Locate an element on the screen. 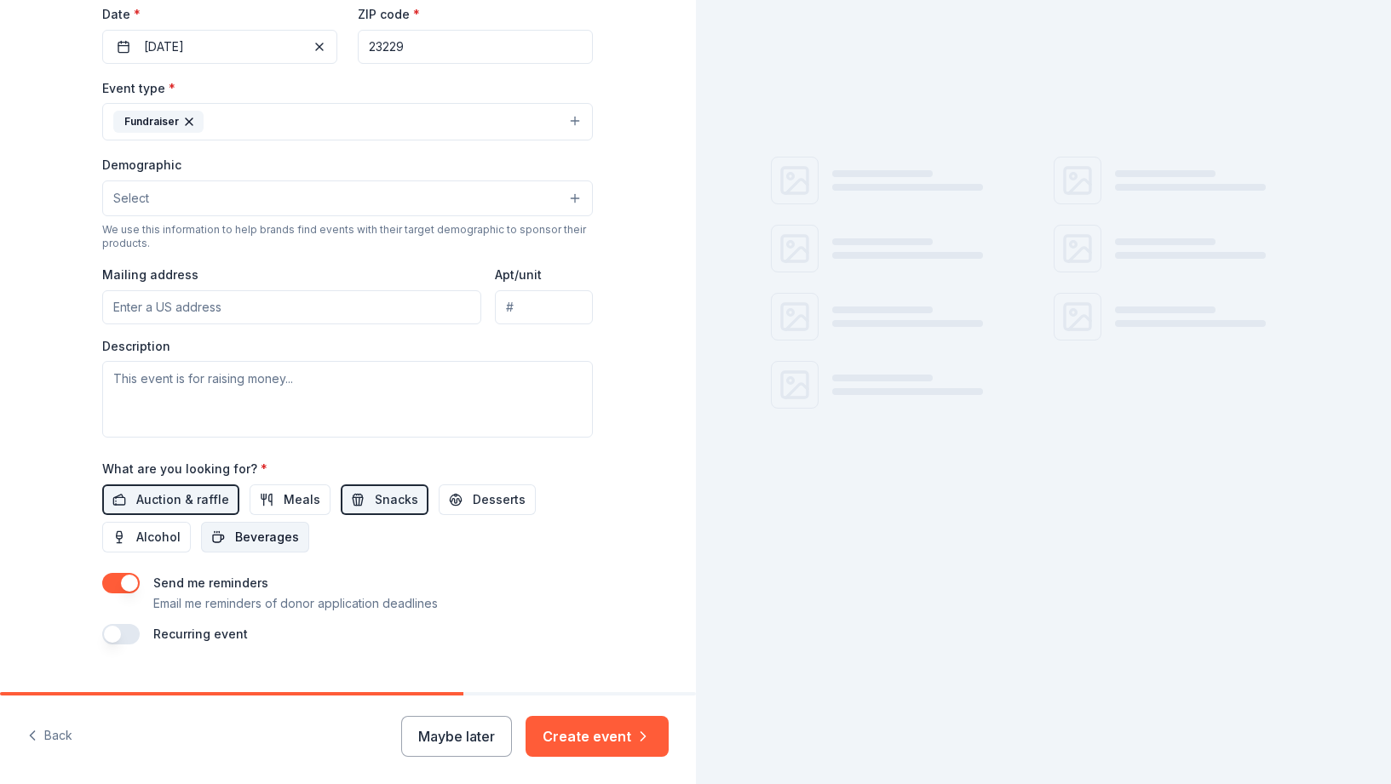  p: Email me reminders of donor application deadlines is located at coordinates (296, 604).